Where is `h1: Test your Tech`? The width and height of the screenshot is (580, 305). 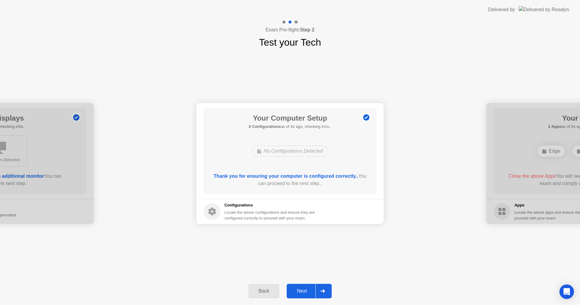 h1: Test your Tech is located at coordinates (290, 42).